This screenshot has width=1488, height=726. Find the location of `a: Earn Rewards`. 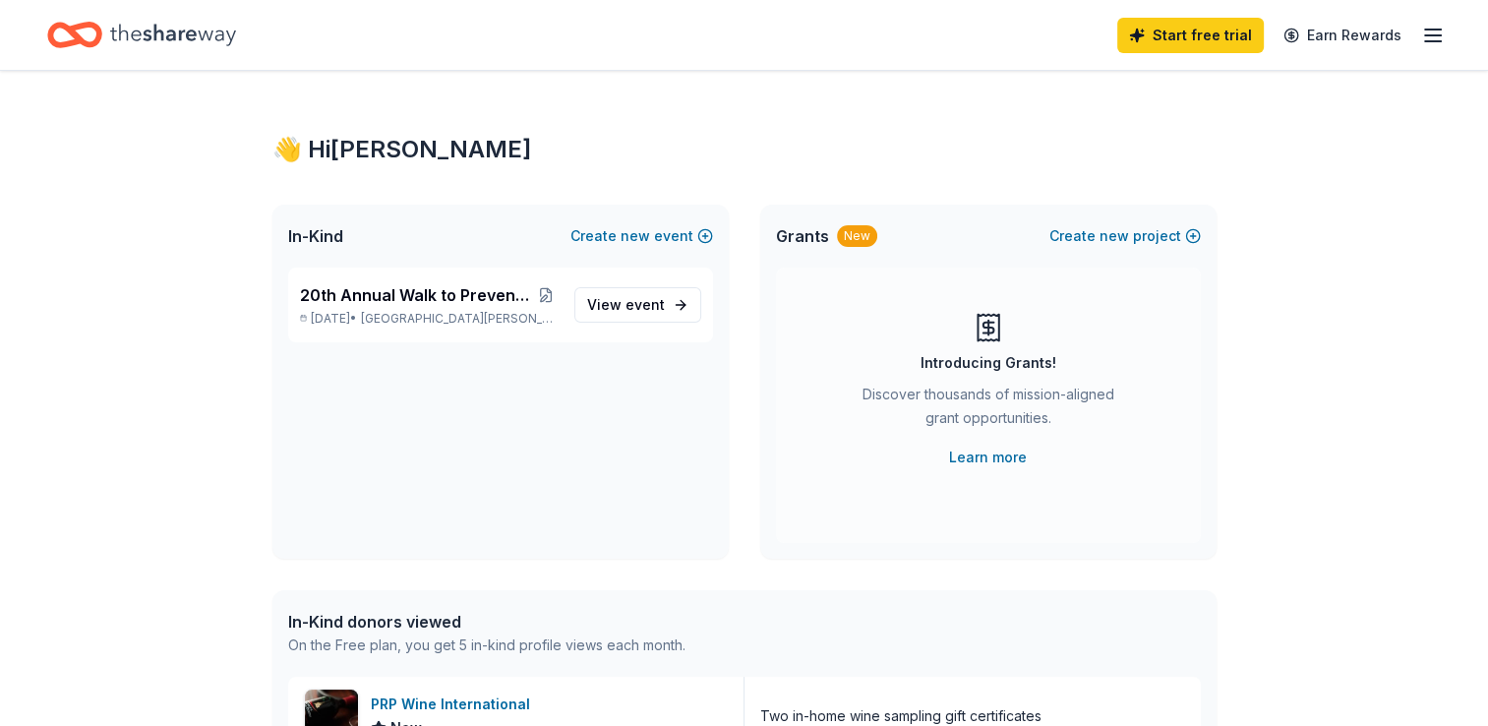

a: Earn Rewards is located at coordinates (1342, 35).